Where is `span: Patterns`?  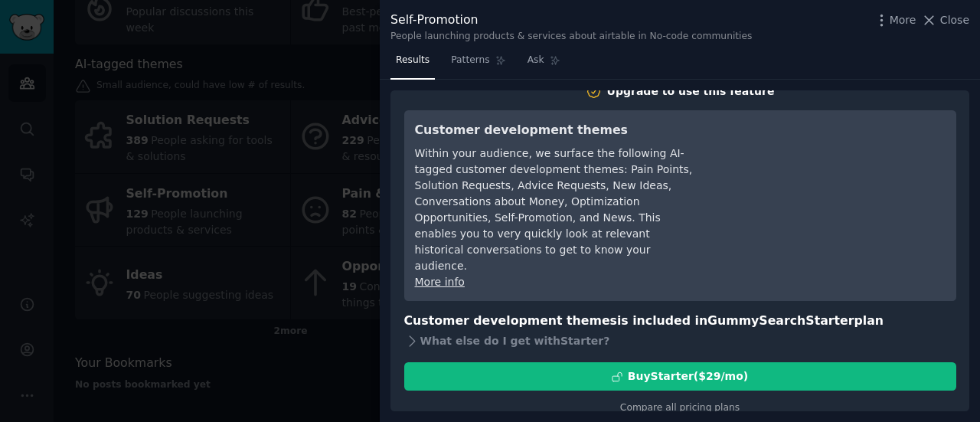
span: Patterns is located at coordinates (470, 60).